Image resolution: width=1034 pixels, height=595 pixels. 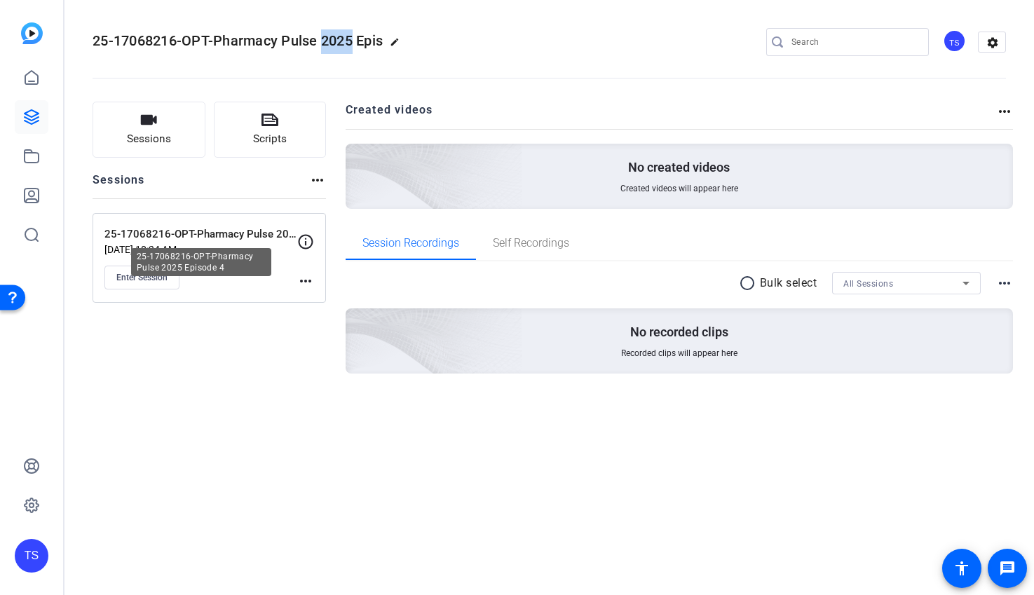 I want to click on h2: Sessions, so click(x=118, y=185).